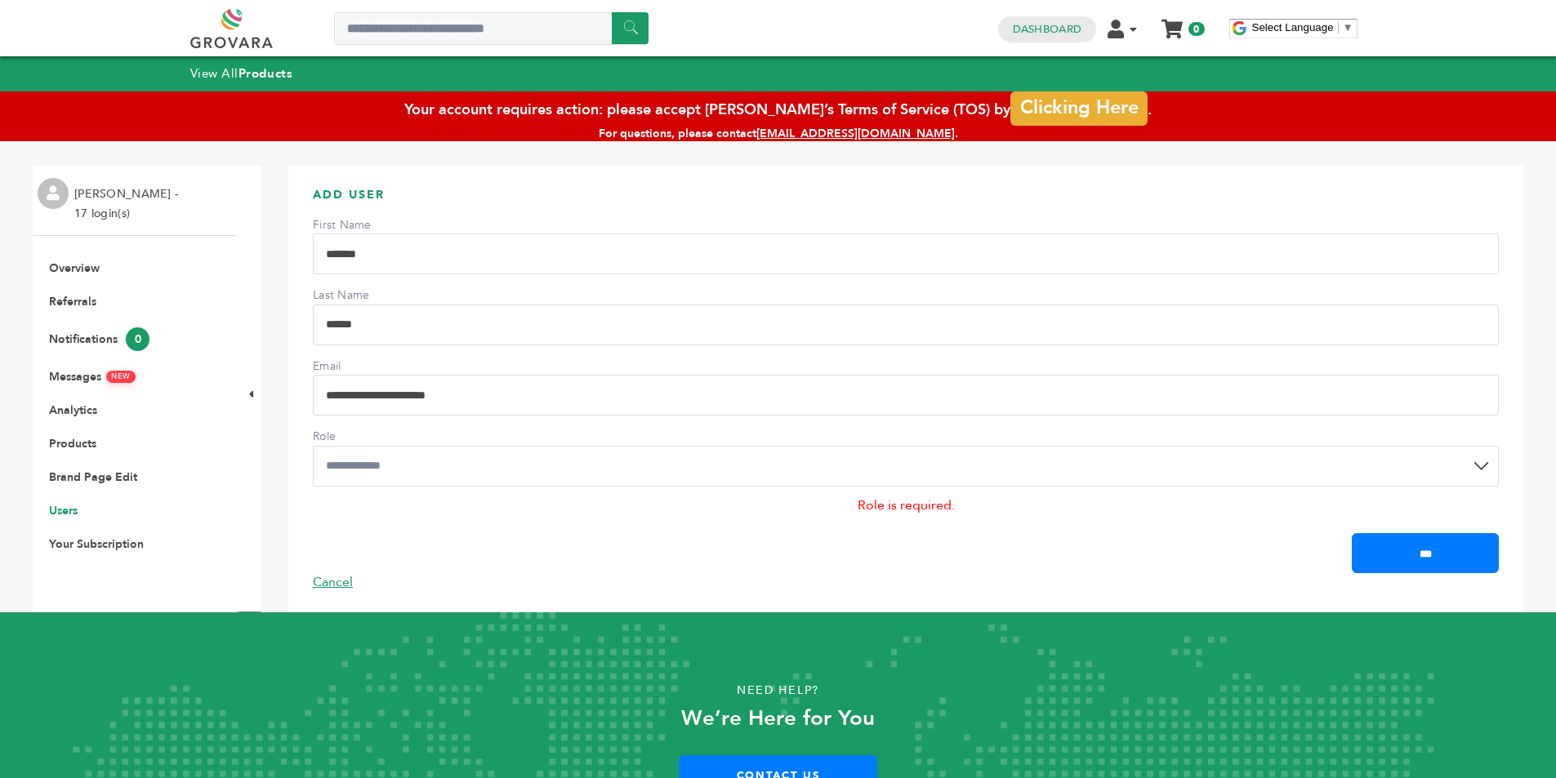  Describe the element at coordinates (73, 410) in the screenshot. I see `a: Analytics` at that location.